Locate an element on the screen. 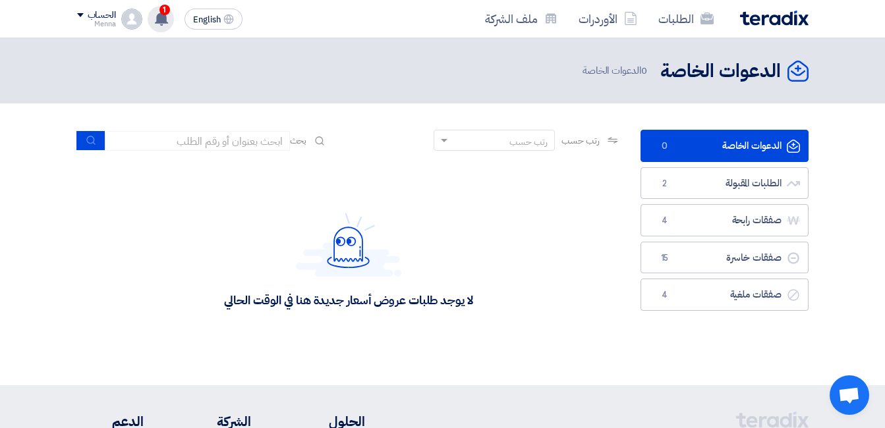  a: صفقات ملغية4 is located at coordinates (724, 295).